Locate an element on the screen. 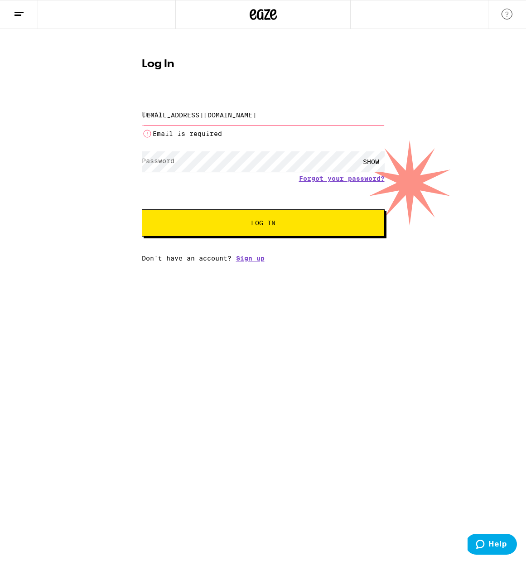 This screenshot has height=561, width=526. button: Log In is located at coordinates (263, 223).